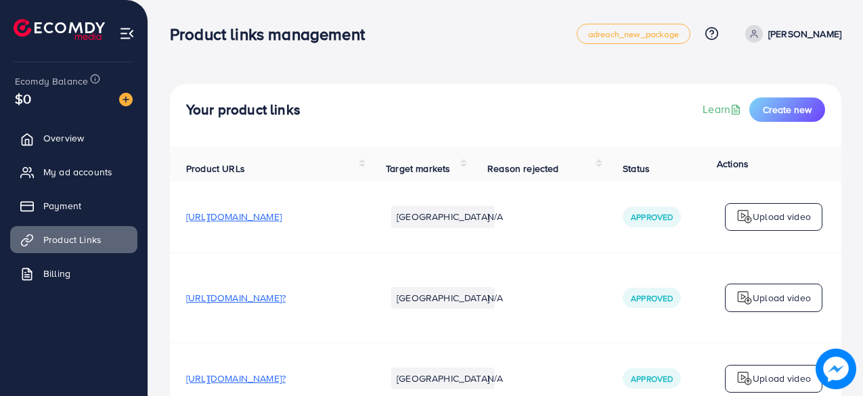 The image size is (863, 396). Describe the element at coordinates (722, 109) in the screenshot. I see `a: Learn` at that location.